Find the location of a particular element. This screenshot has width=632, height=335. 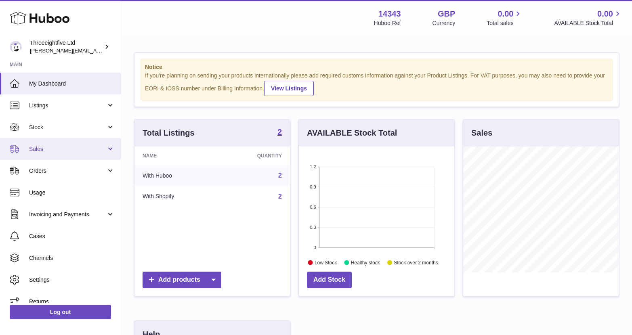

div: If you're planning on sending your products internationally please add required customs informati... is located at coordinates (376, 84).